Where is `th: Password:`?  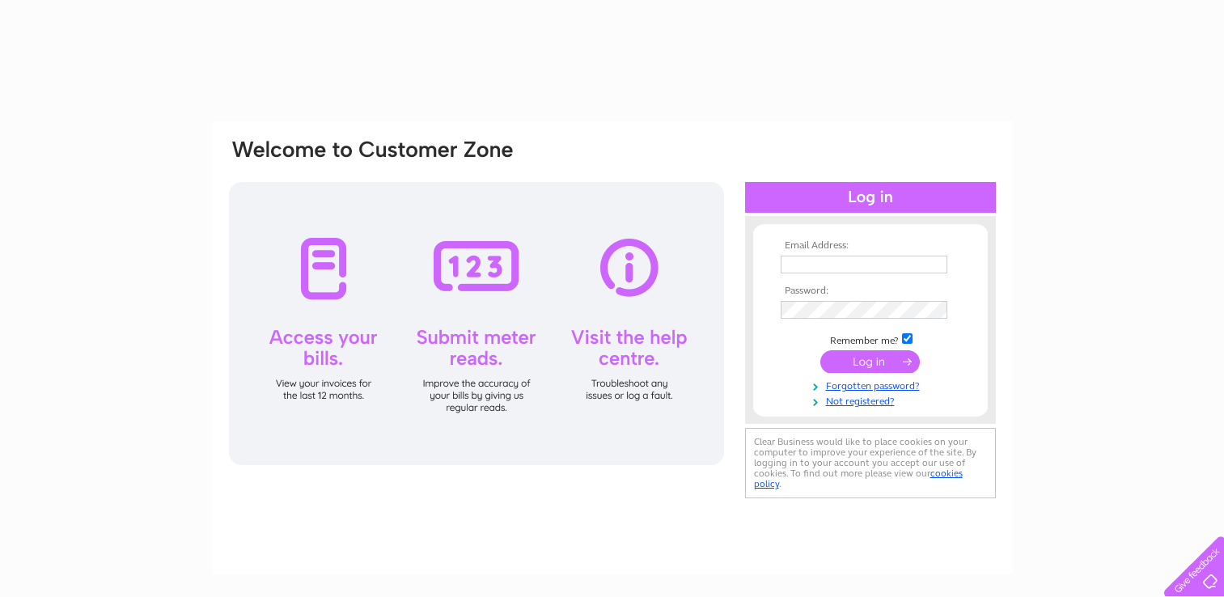 th: Password: is located at coordinates (871, 291).